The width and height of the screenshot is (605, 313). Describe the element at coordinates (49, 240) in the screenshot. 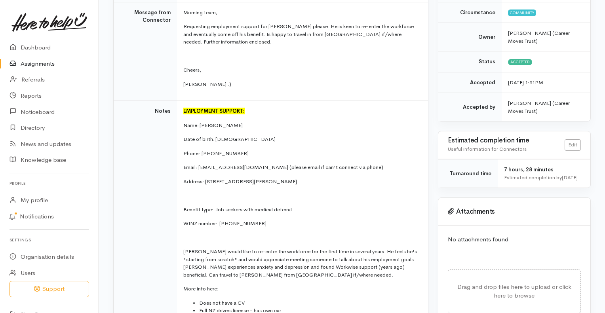

I see `h6: Settings` at that location.